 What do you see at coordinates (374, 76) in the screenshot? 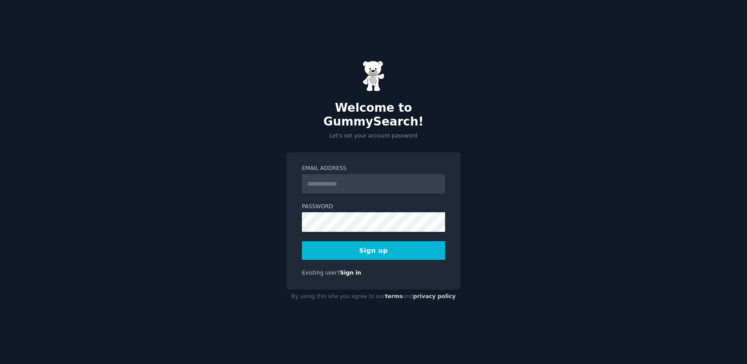
I see `img: Gummy Bear` at bounding box center [374, 76].